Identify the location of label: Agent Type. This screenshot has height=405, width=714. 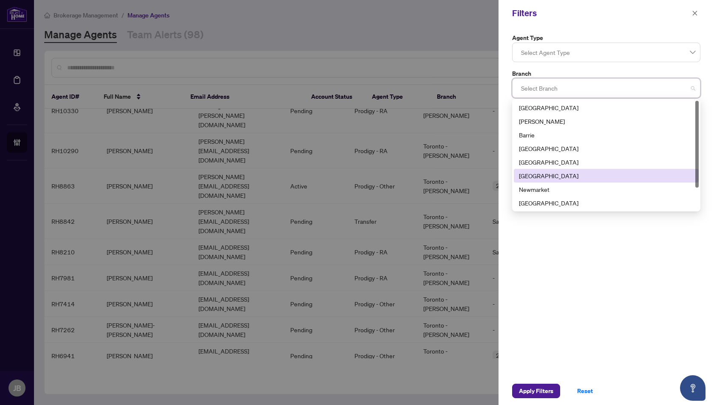
(606, 38).